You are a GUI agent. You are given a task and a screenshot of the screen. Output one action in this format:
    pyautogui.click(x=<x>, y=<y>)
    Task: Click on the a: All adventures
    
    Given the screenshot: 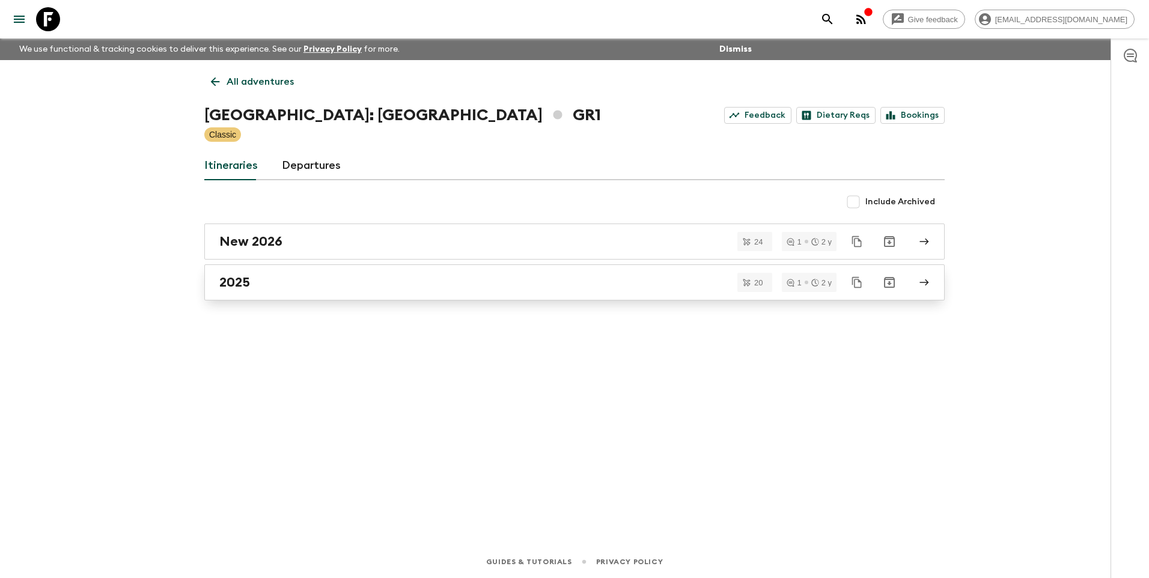 What is the action you would take?
    pyautogui.click(x=252, y=82)
    